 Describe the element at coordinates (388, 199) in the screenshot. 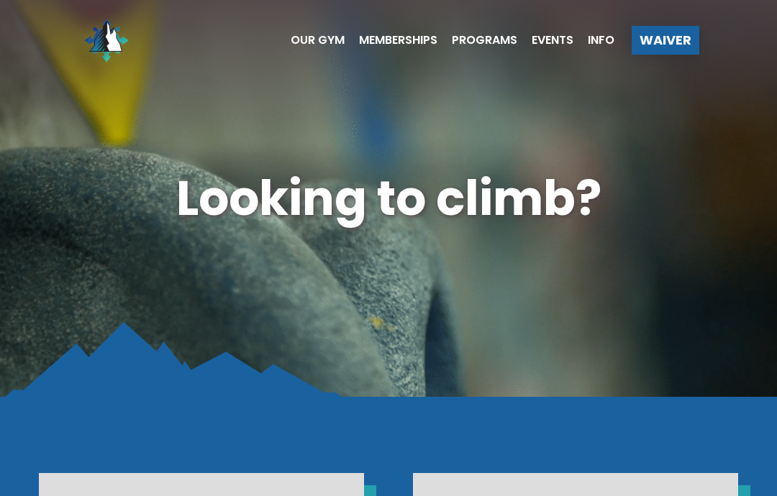

I see `h1: Looking to climb?` at that location.